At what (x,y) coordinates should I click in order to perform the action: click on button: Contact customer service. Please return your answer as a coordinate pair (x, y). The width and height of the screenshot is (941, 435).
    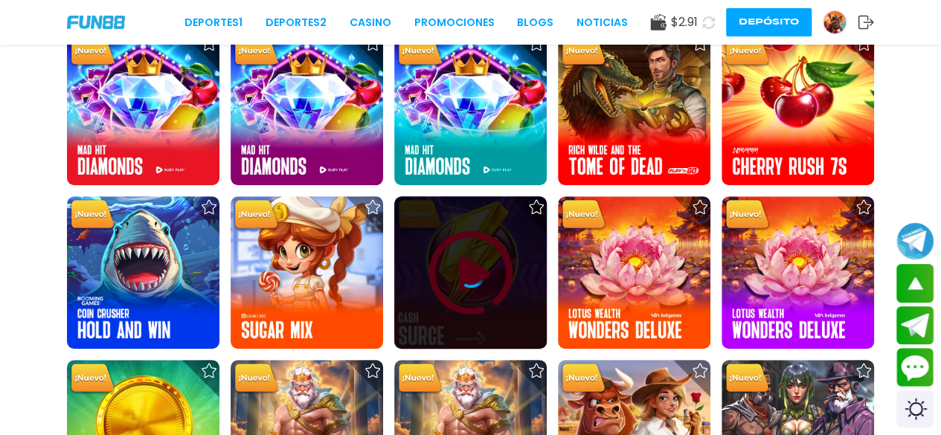
    Looking at the image, I should click on (915, 368).